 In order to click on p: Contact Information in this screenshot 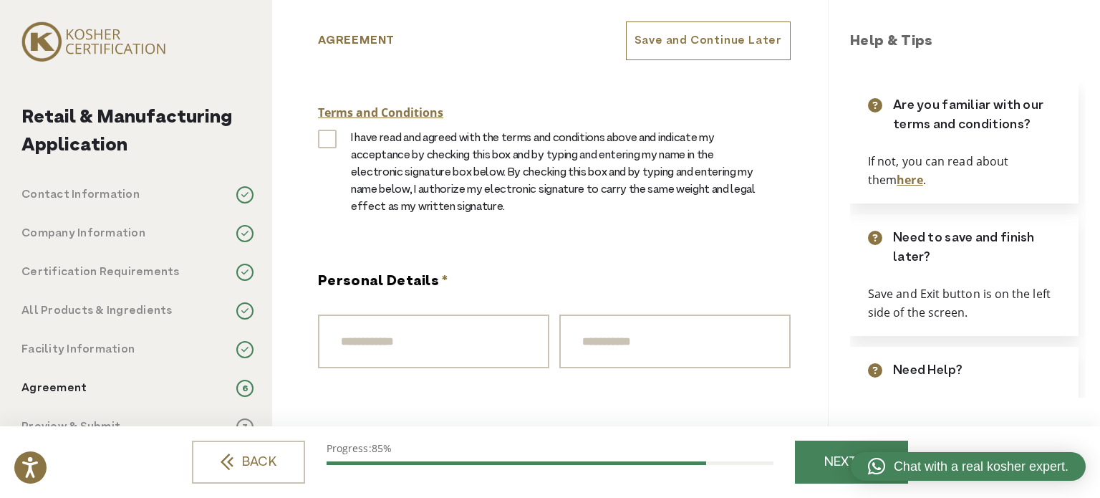, I will do `click(80, 195)`.